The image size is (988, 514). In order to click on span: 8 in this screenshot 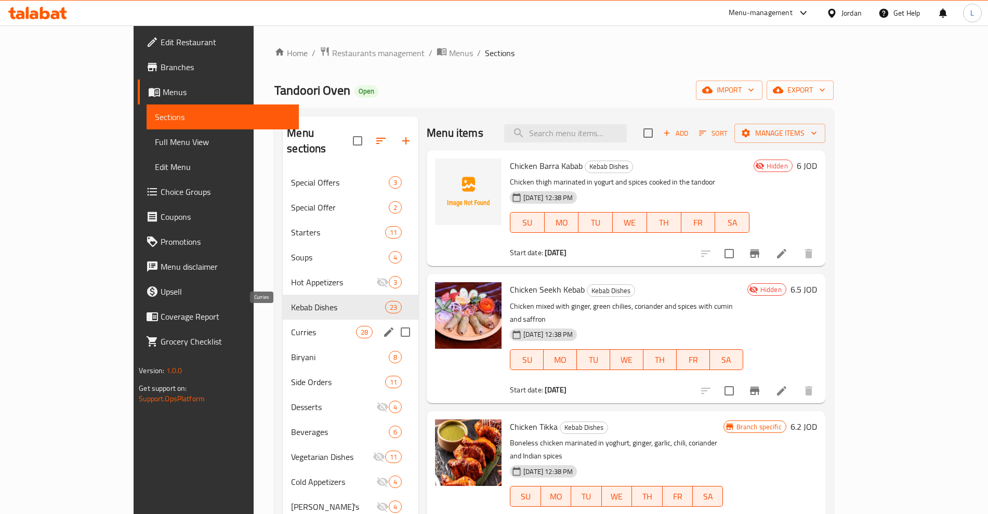, I will do `click(395, 357)`.